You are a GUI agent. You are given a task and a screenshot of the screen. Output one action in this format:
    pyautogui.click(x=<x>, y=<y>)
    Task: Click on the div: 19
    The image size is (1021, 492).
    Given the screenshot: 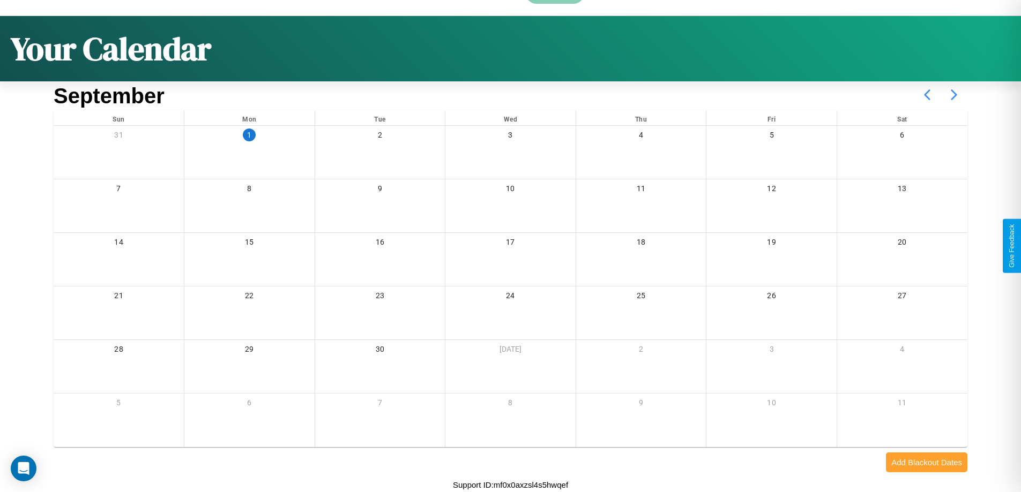 What is the action you would take?
    pyautogui.click(x=771, y=244)
    